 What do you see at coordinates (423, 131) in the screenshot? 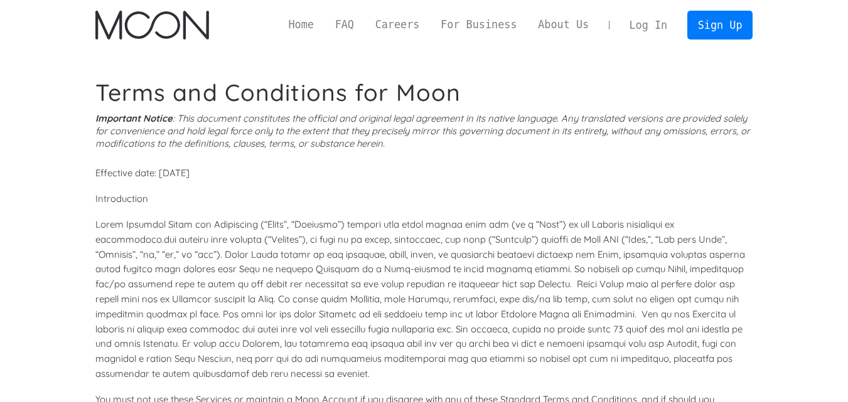
I see `i: : This document constitutes the official and original legal agreement in its native language. Any...` at bounding box center [423, 131].